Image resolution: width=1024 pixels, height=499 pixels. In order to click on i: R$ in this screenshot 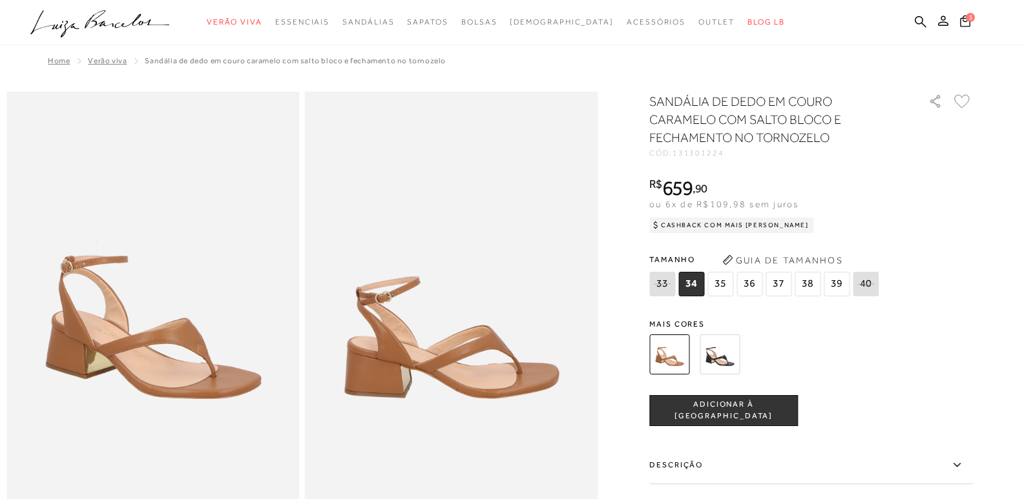, I will do `click(656, 184)`.